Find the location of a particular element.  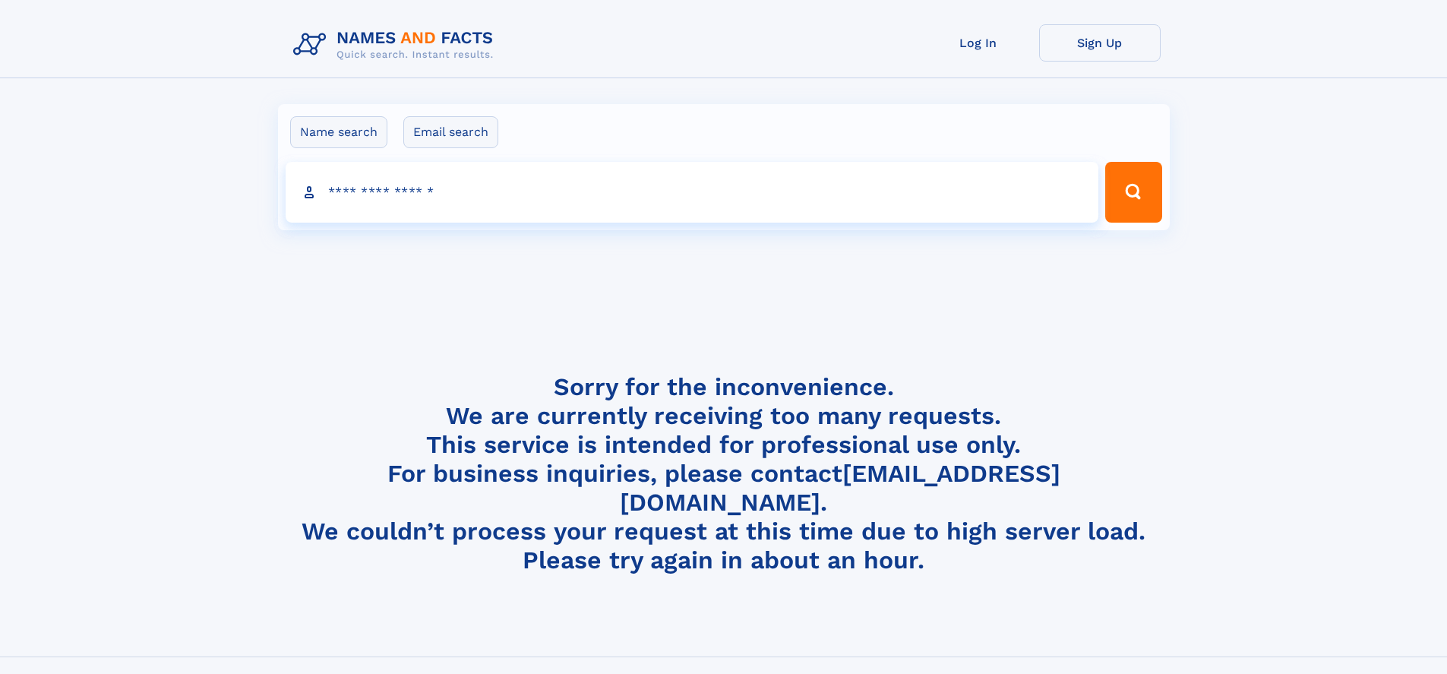

a: Sign Up is located at coordinates (1100, 43).